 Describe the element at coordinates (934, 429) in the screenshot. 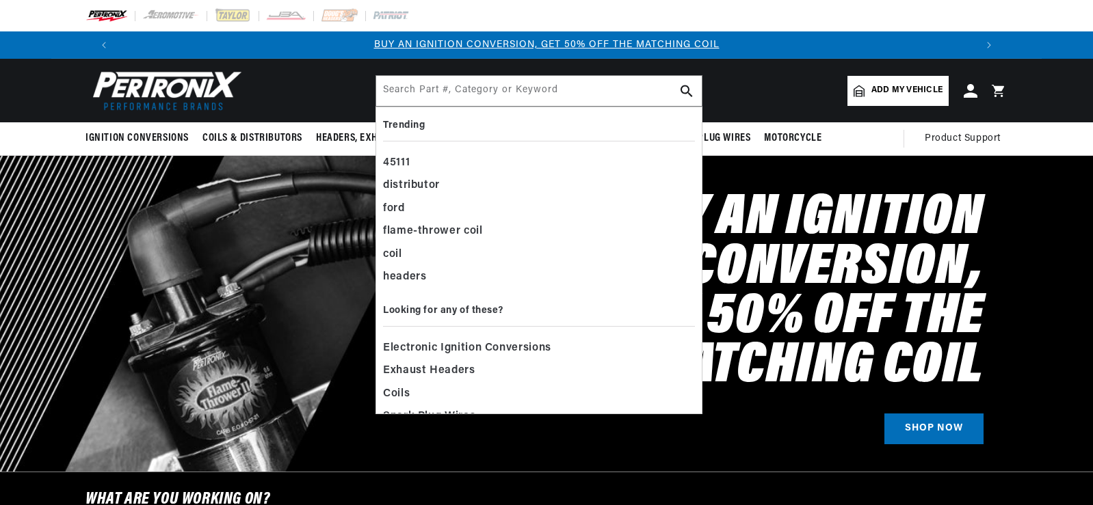

I see `a: SHOP NOW` at that location.